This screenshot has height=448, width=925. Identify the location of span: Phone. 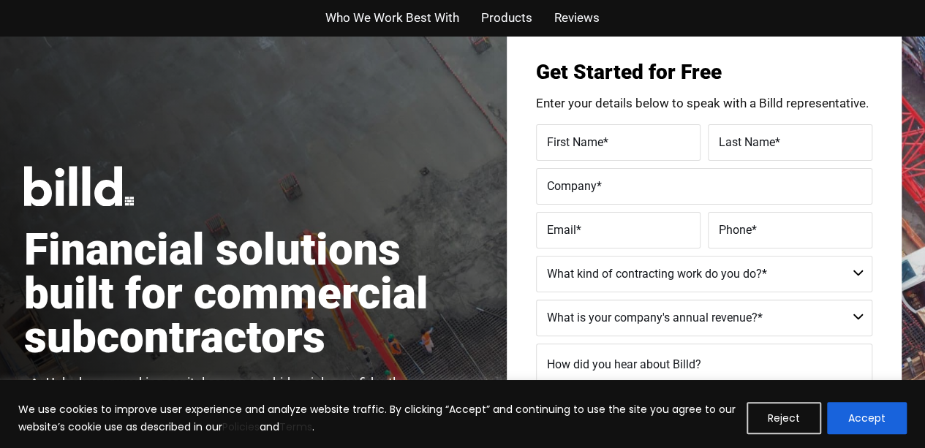
(735, 229).